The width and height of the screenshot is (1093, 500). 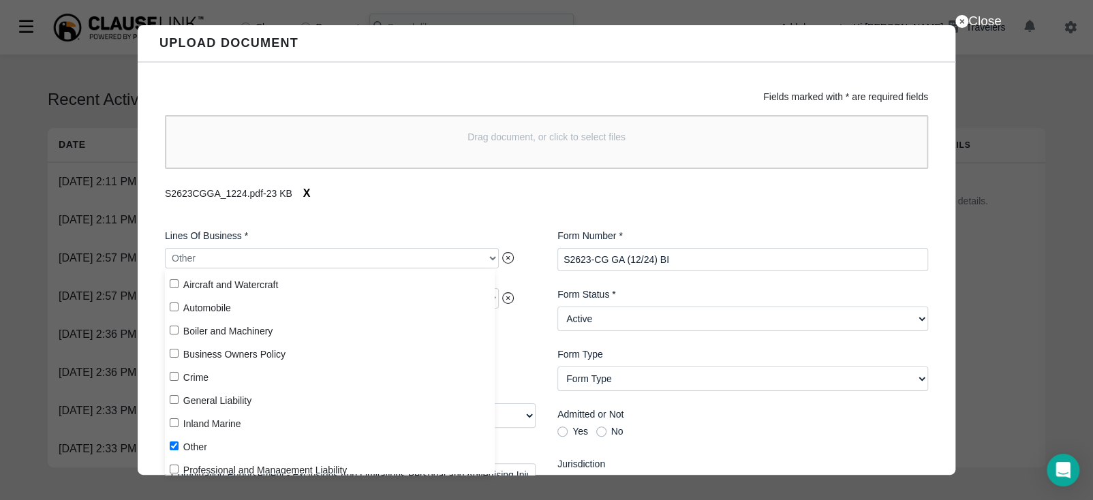 I want to click on div: Other, so click(x=332, y=258).